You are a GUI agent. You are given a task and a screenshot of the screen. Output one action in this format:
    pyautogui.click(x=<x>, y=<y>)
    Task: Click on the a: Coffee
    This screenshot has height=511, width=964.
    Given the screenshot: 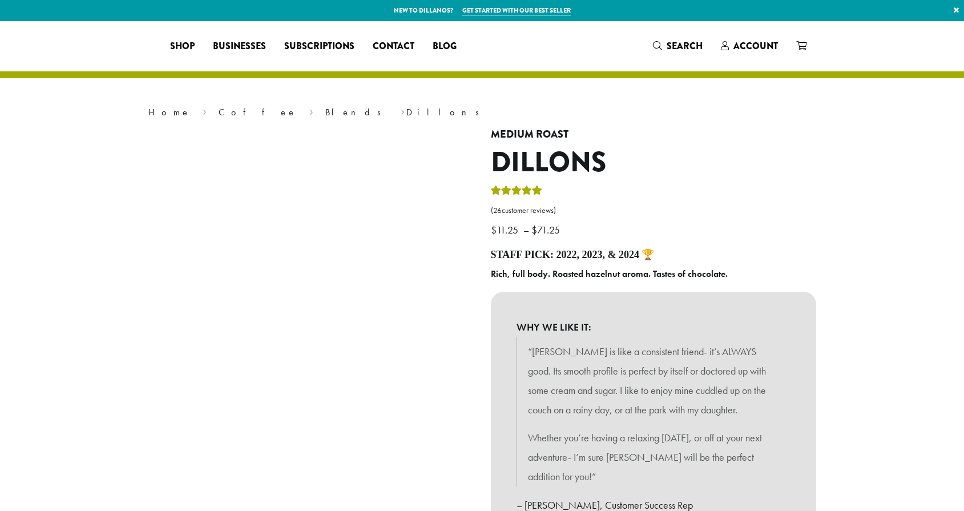 What is the action you would take?
    pyautogui.click(x=257, y=112)
    